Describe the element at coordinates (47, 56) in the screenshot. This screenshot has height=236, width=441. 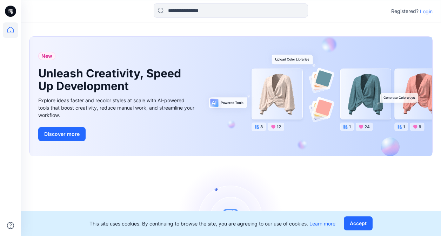
I see `span: New` at that location.